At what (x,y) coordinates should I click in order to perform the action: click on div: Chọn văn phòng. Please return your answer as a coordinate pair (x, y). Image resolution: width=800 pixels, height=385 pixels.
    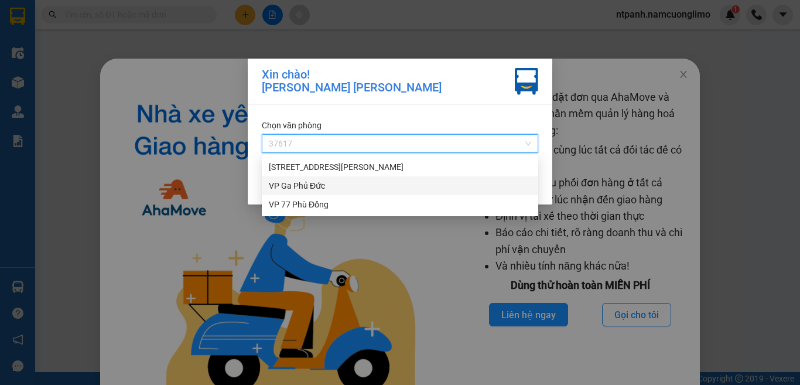
    Looking at the image, I should click on (400, 125).